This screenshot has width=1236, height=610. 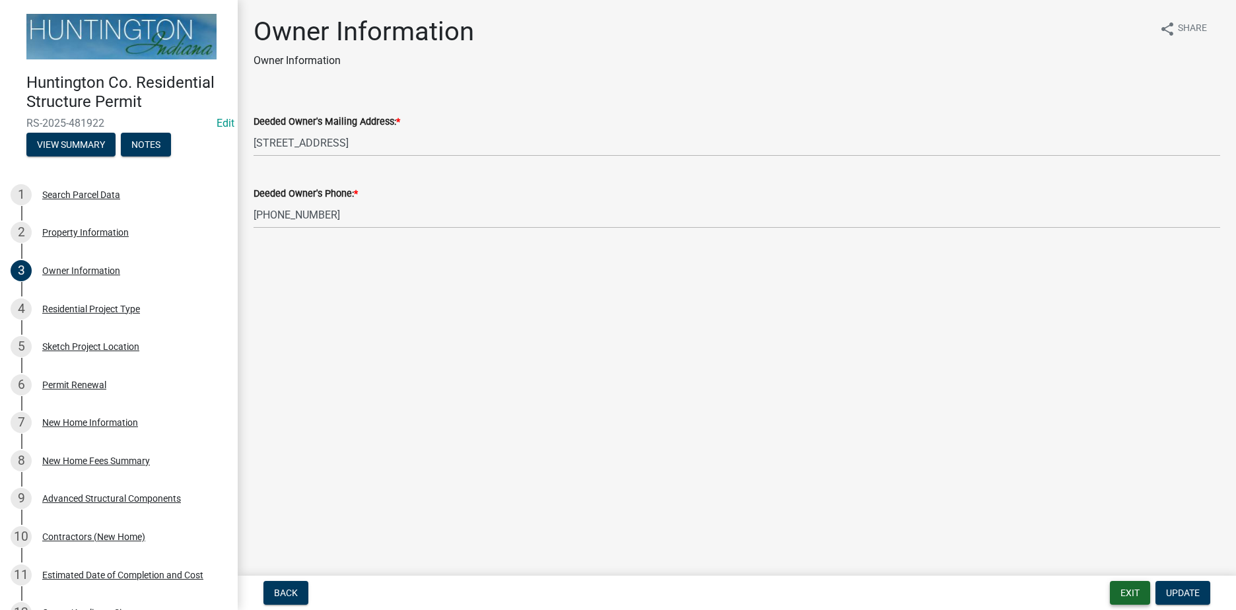 What do you see at coordinates (123, 575) in the screenshot?
I see `div: Estimated Date of Completion and Cost` at bounding box center [123, 575].